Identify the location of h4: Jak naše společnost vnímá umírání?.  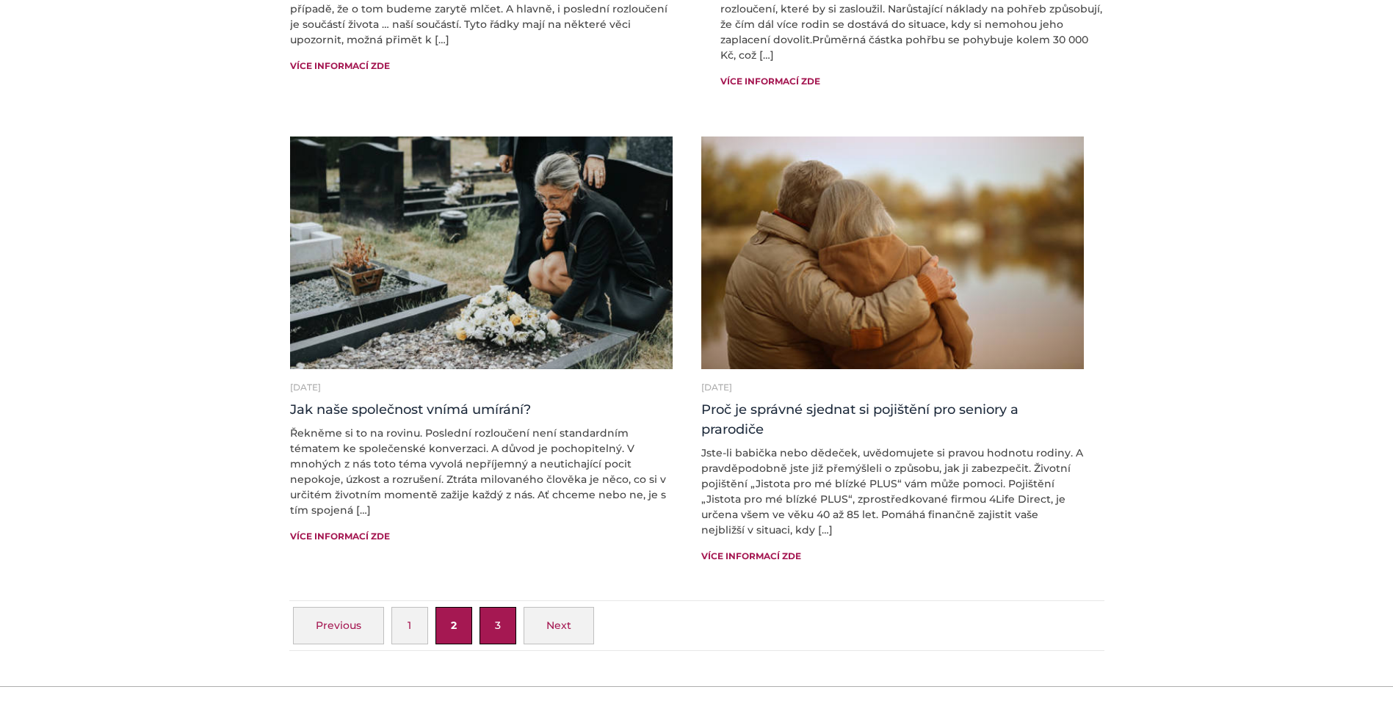
(482, 410).